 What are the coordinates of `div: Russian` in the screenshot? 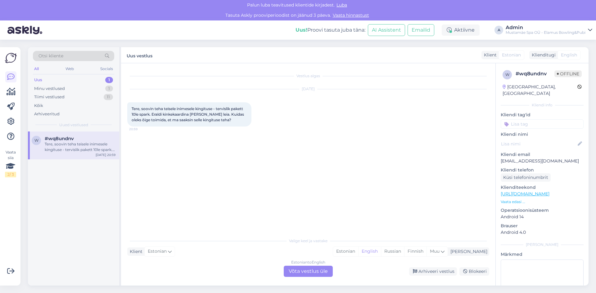 It's located at (392, 252).